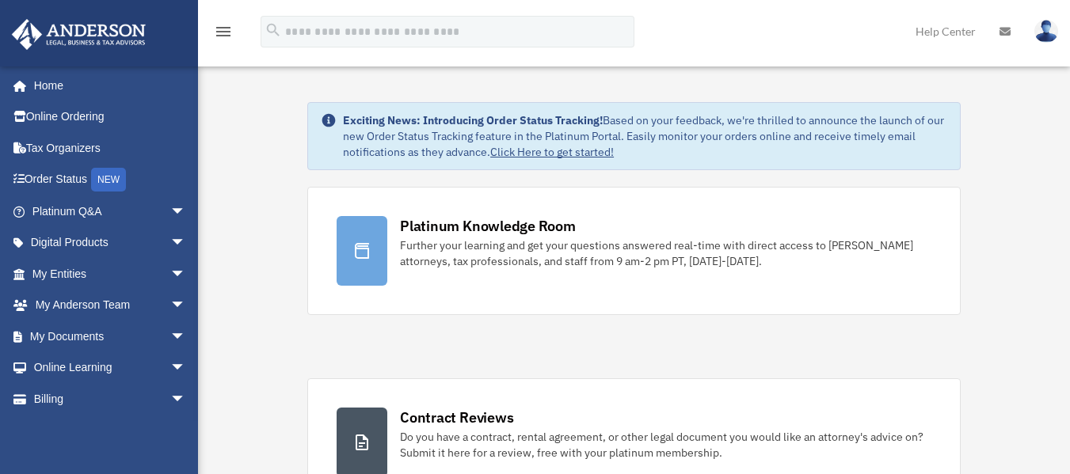 The width and height of the screenshot is (1070, 474). Describe the element at coordinates (488, 226) in the screenshot. I see `div: Platinum Knowledge Room` at that location.